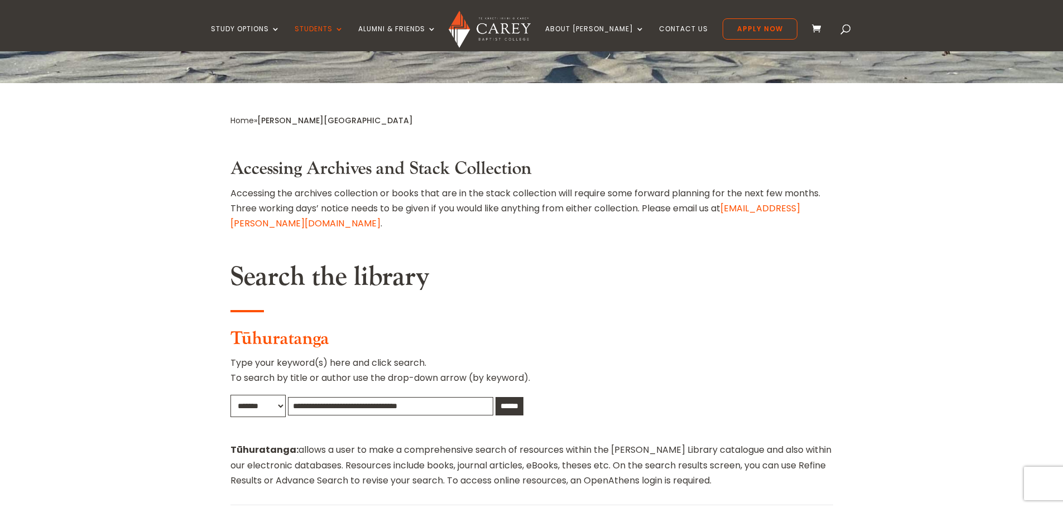  I want to click on img: Carey Baptist College, so click(489, 29).